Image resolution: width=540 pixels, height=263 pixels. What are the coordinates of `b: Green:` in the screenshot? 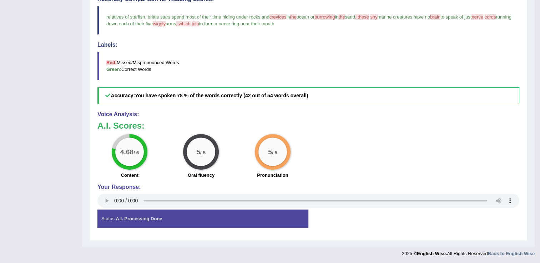 It's located at (114, 69).